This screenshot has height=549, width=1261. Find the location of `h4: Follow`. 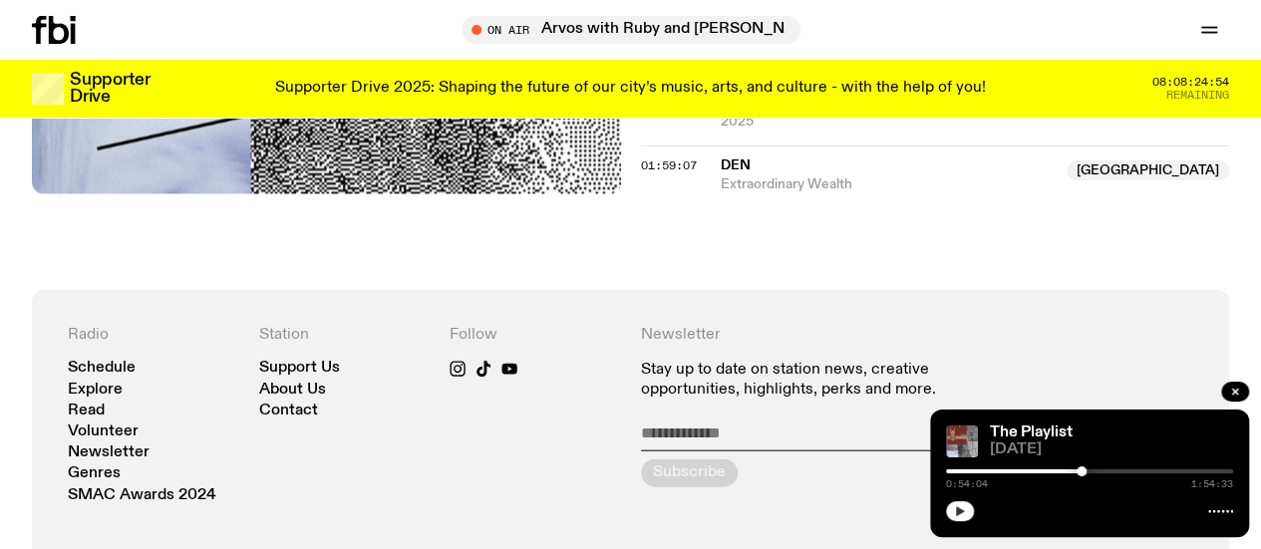

h4: Follow is located at coordinates (535, 335).